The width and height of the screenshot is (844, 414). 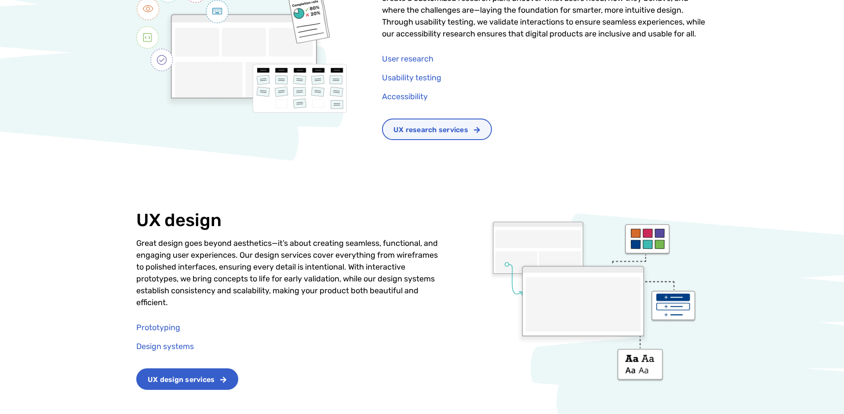 I want to click on span: Subscribe to UX Team newsletter., so click(x=176, y=126).